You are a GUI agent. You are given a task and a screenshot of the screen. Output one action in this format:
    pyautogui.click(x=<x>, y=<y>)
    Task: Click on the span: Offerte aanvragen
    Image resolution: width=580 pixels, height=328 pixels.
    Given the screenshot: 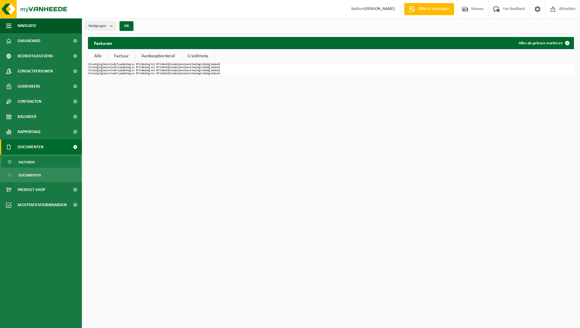 What is the action you would take?
    pyautogui.click(x=434, y=9)
    